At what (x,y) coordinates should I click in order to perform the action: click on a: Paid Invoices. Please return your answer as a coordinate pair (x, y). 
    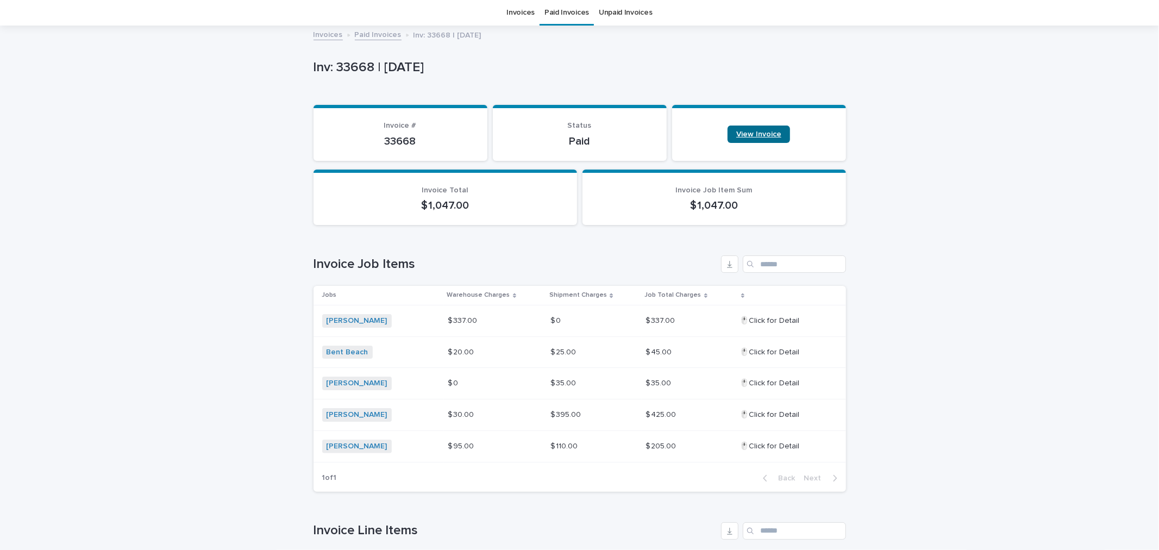
    Looking at the image, I should click on (378, 34).